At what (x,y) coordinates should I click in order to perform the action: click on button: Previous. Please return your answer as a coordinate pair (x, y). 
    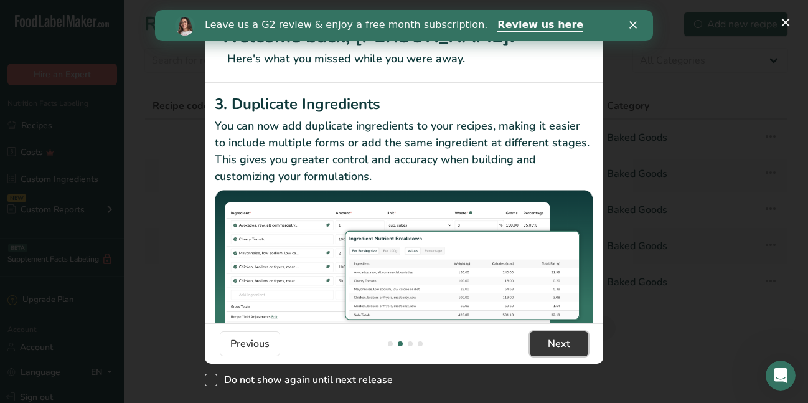
    Looking at the image, I should click on (250, 344).